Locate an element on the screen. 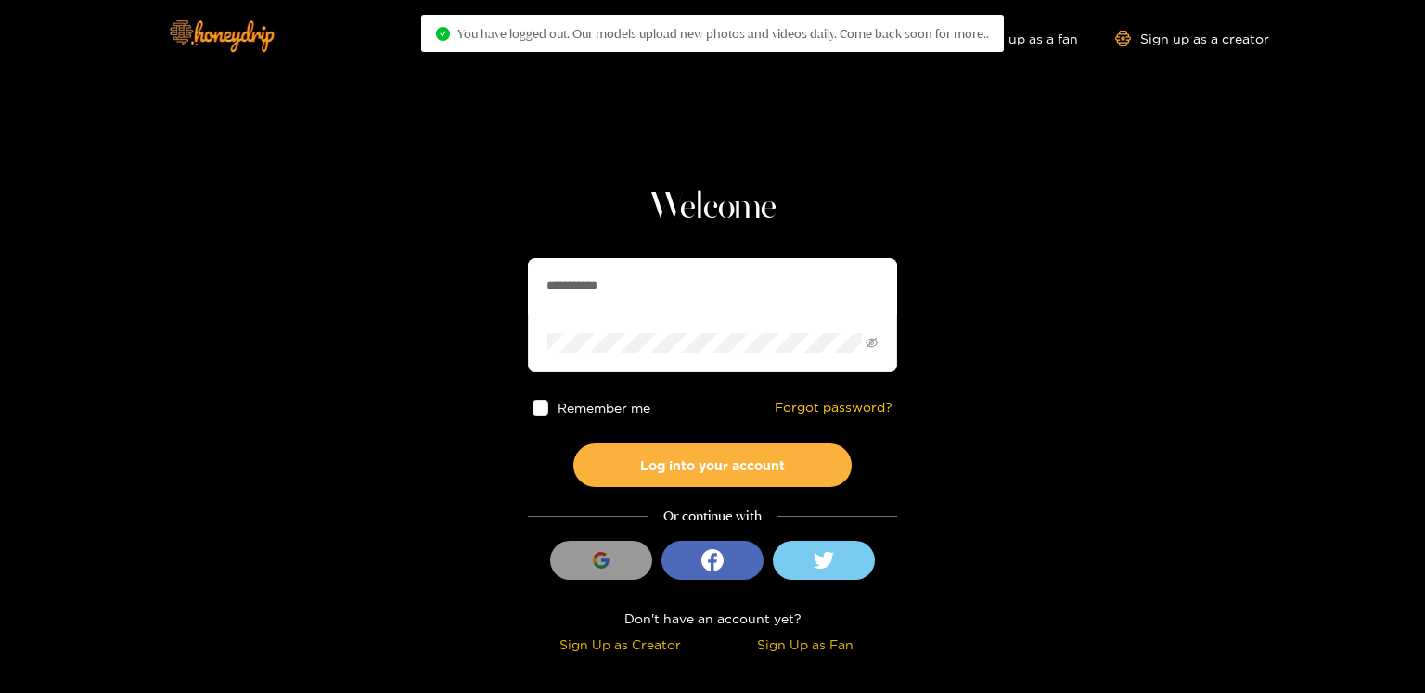 This screenshot has width=1425, height=693. span: eye-invisible is located at coordinates (871, 342).